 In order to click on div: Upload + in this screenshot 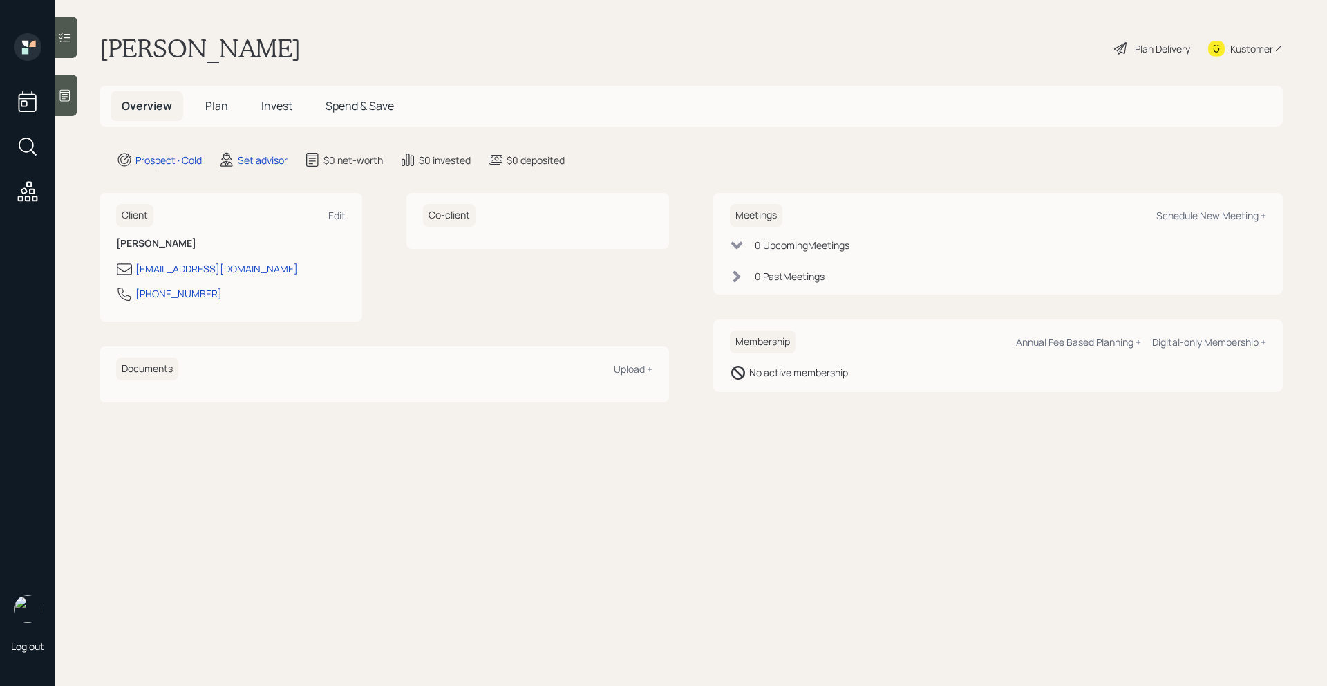, I will do `click(633, 369)`.